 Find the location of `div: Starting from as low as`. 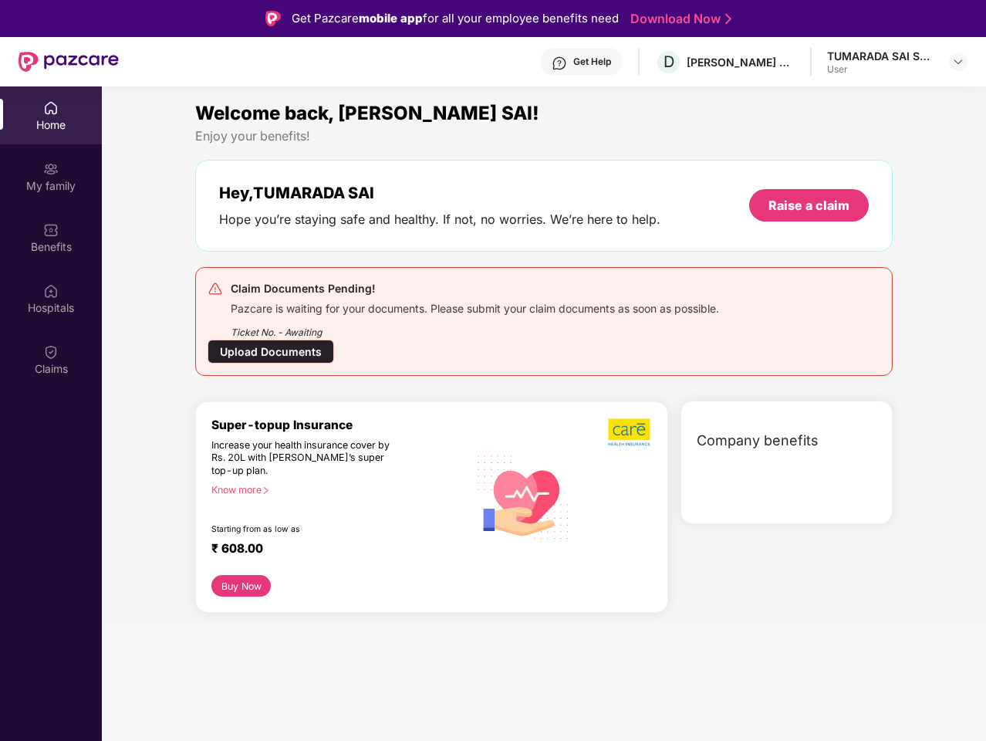

div: Starting from as low as is located at coordinates (307, 529).